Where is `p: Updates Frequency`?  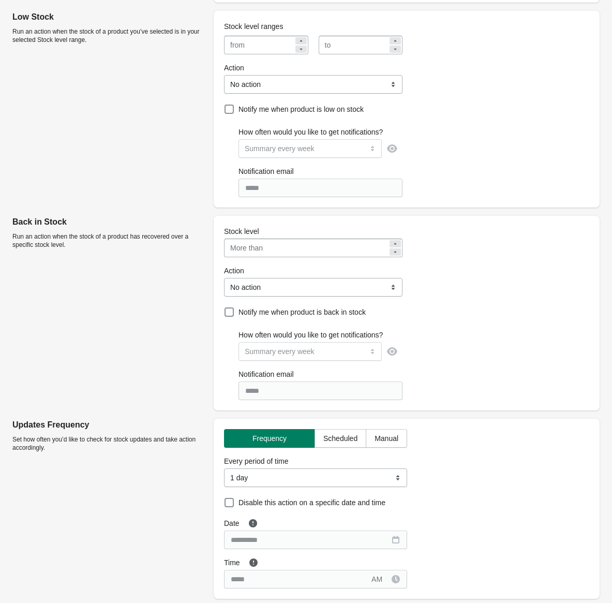 p: Updates Frequency is located at coordinates (109, 425).